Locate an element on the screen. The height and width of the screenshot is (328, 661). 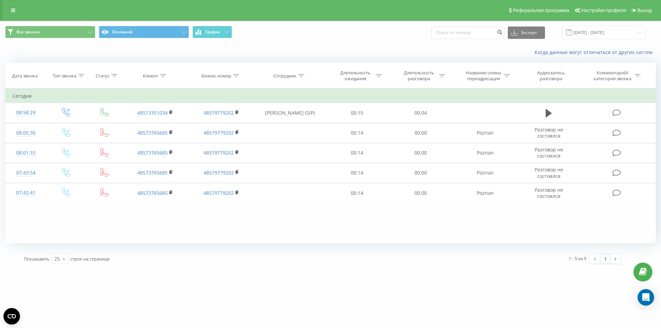
div: Комментарий/категория звонка is located at coordinates (613, 76).